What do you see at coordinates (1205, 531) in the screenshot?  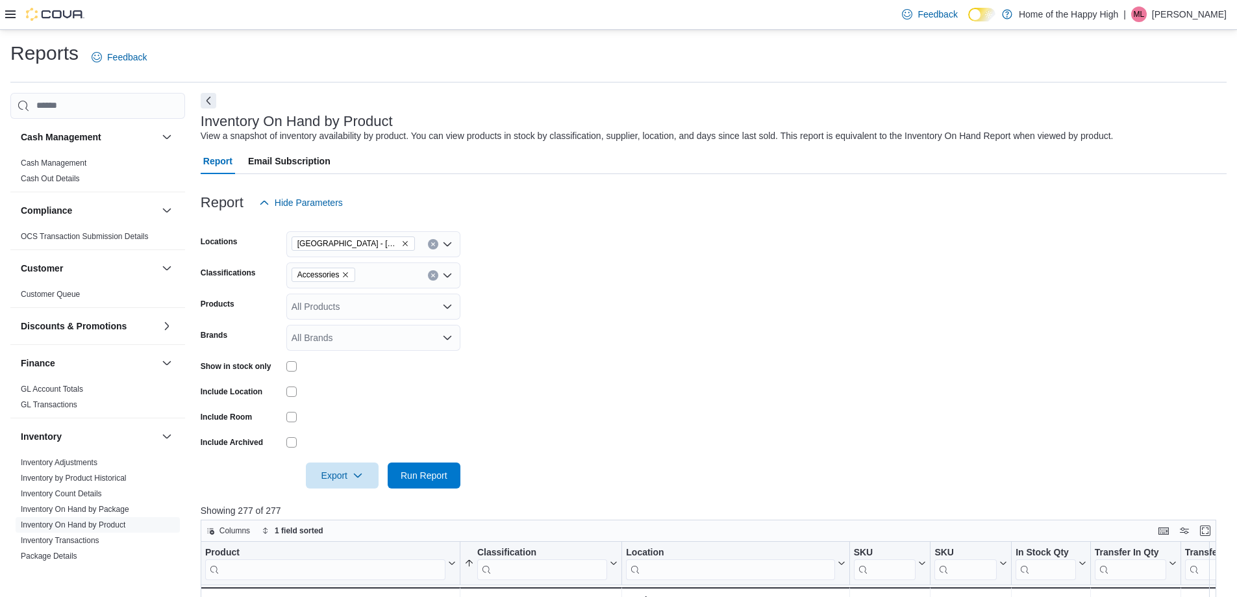 I see `button: Enter fullscreen` at bounding box center [1205, 531].